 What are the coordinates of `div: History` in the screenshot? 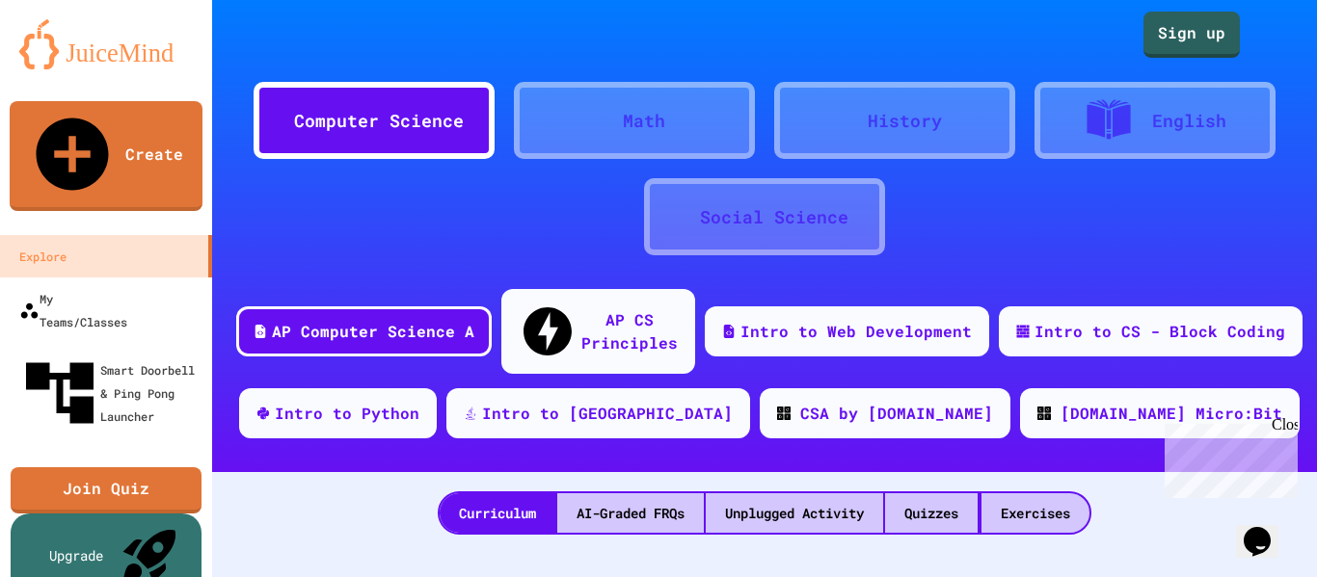 It's located at (904, 121).